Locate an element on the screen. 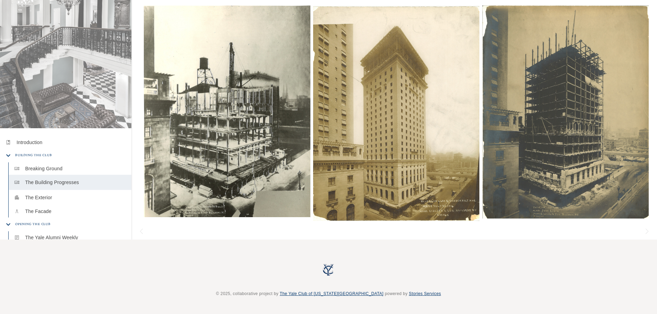 Image resolution: width=657 pixels, height=314 pixels. img: May 7, 1914. is located at coordinates (227, 111).